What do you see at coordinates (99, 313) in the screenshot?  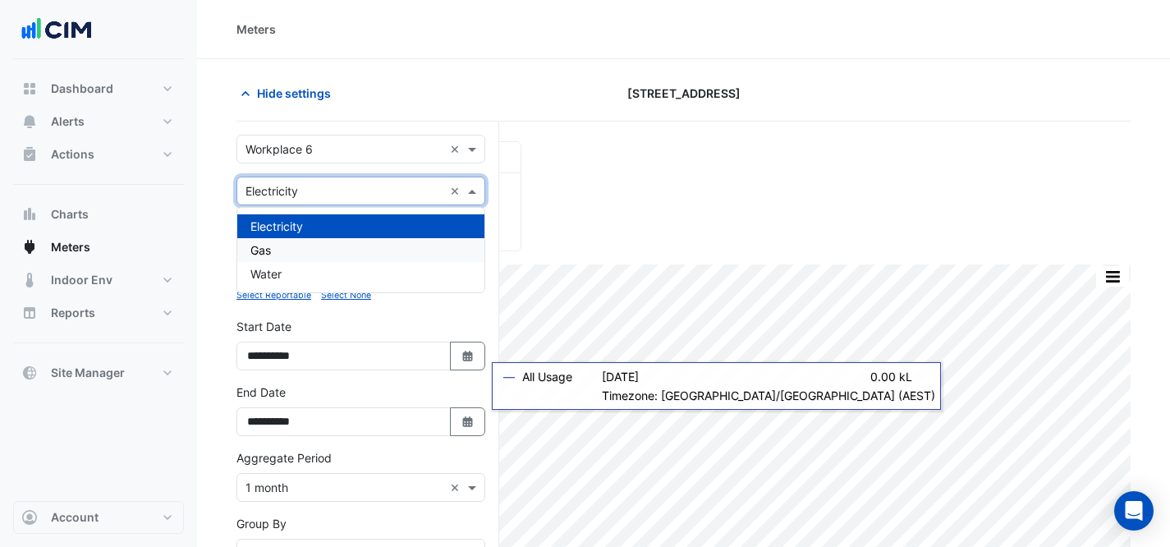 I see `button: Reports` at bounding box center [99, 313].